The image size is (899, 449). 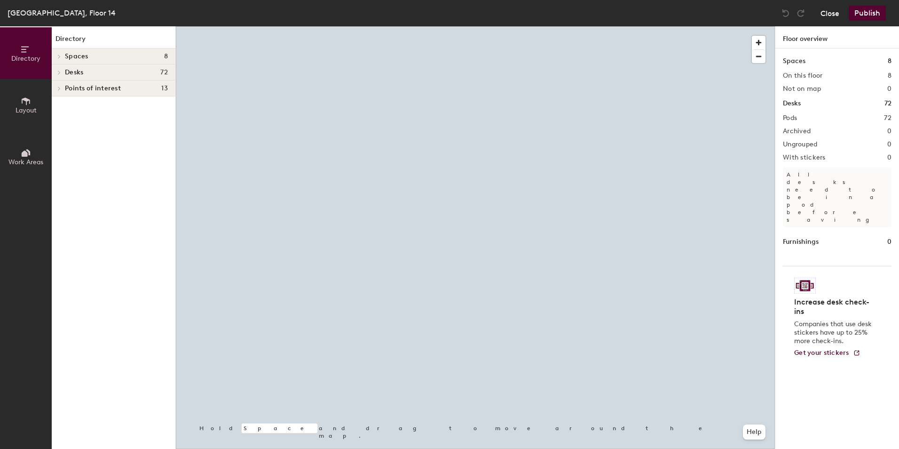 What do you see at coordinates (890, 76) in the screenshot?
I see `h2: 8` at bounding box center [890, 76].